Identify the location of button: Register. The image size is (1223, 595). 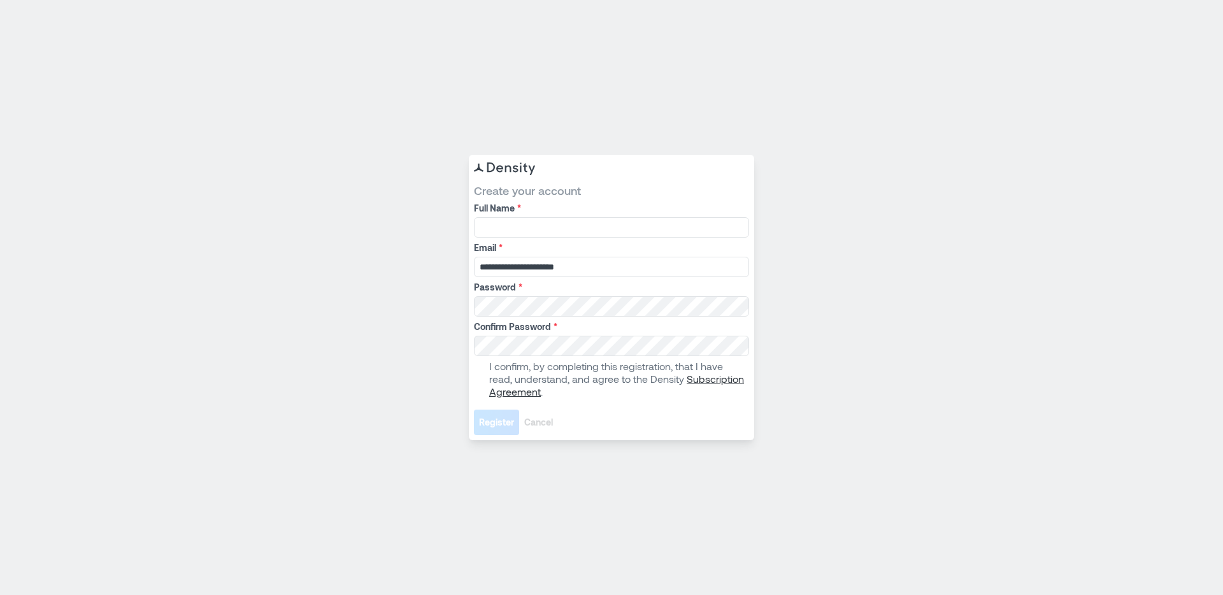
(496, 422).